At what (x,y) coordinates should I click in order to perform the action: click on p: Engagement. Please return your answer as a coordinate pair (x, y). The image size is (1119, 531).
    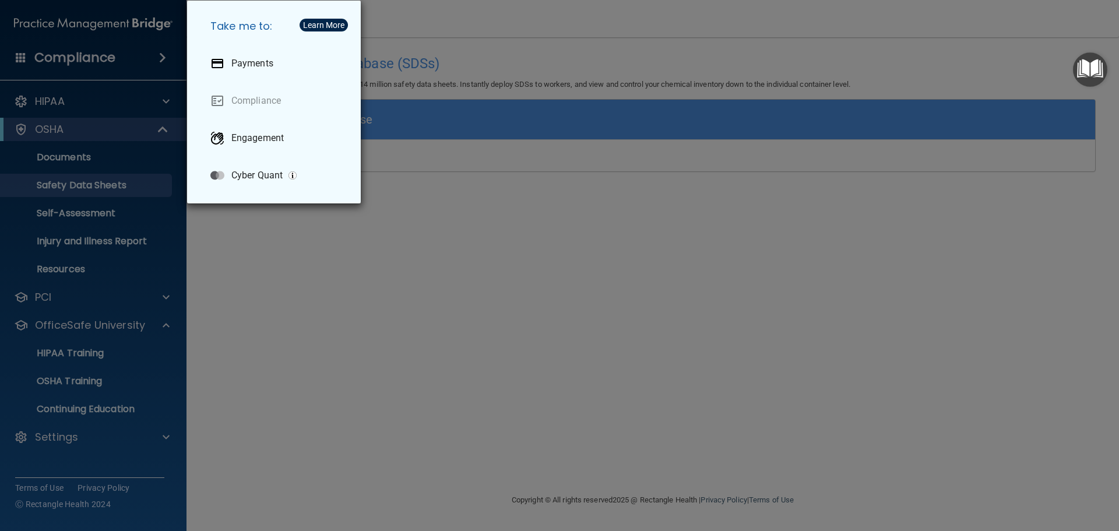
    Looking at the image, I should click on (258, 138).